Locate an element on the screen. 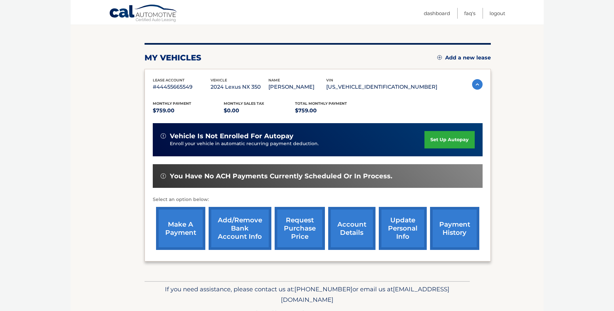 The height and width of the screenshot is (311, 614). span: name is located at coordinates (274, 80).